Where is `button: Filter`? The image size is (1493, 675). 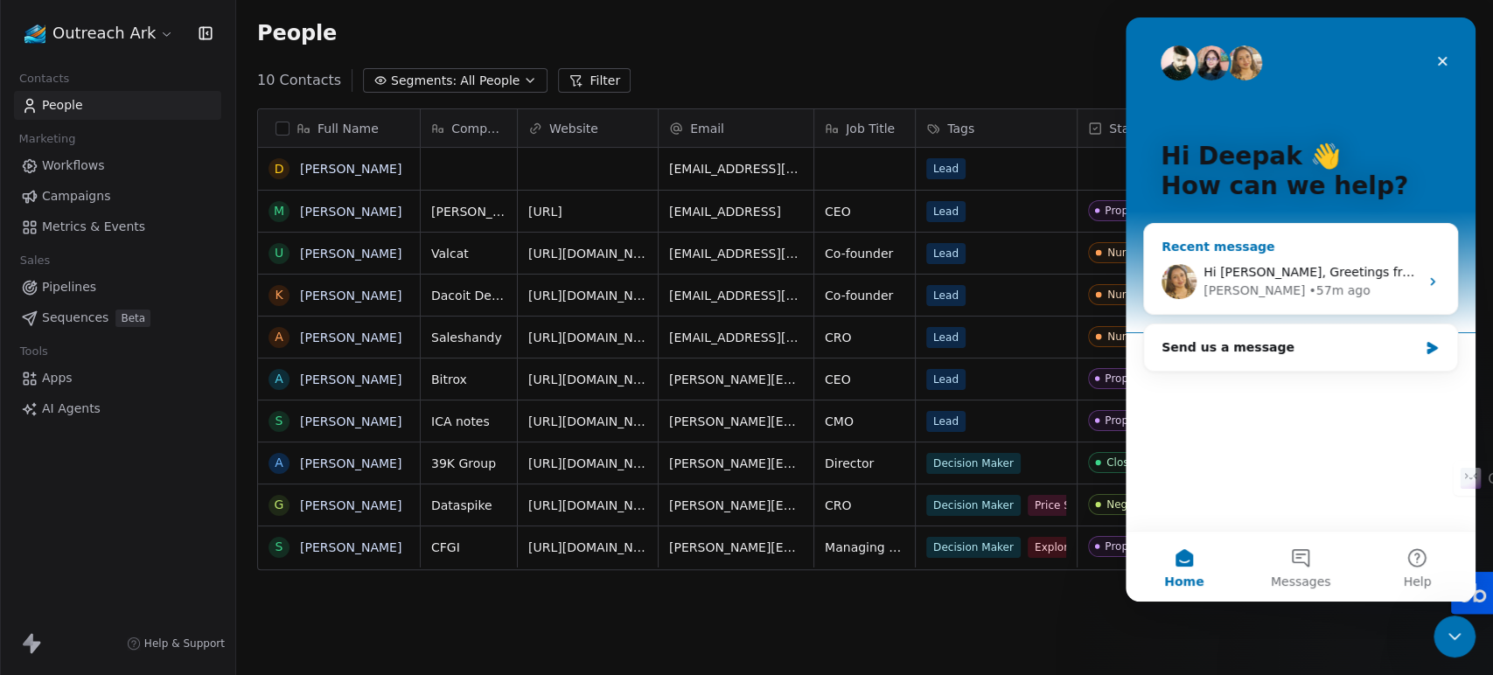 button: Filter is located at coordinates (594, 80).